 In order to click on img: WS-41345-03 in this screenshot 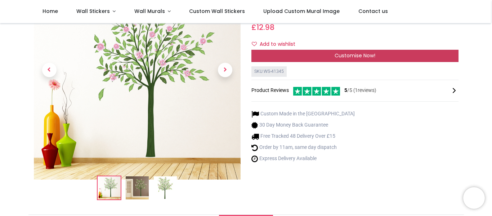, I will do `click(165, 188)`.